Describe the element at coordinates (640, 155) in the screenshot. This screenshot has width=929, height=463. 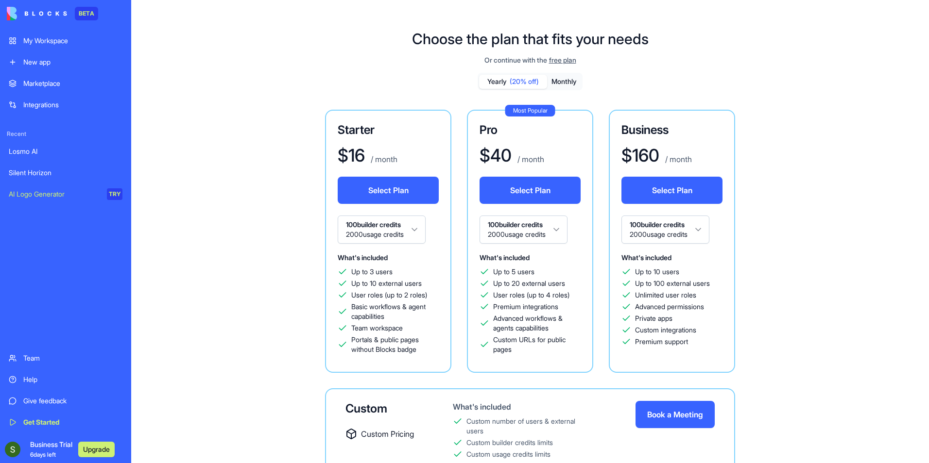
I see `h1: $ 160` at that location.